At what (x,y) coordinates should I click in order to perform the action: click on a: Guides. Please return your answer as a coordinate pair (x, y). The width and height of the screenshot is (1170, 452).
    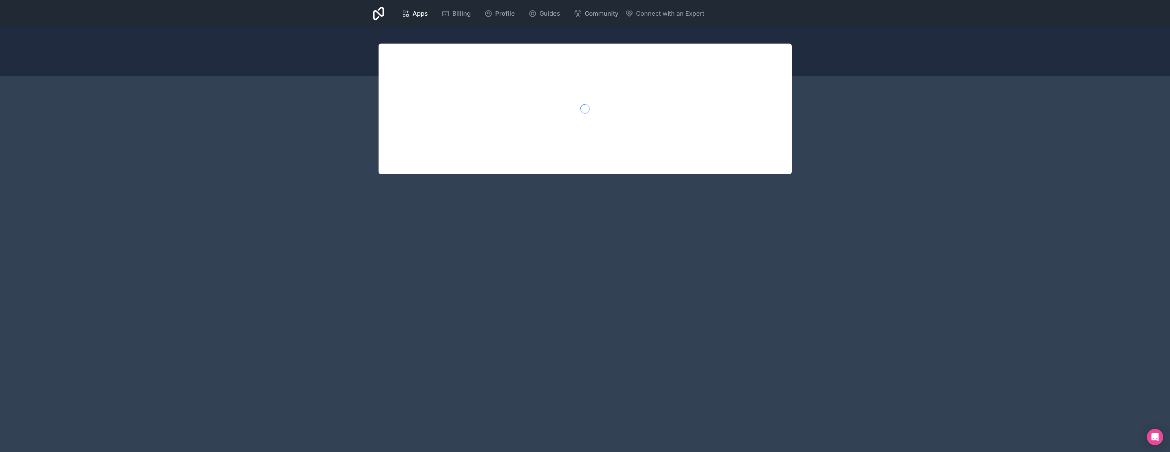
    Looking at the image, I should click on (544, 14).